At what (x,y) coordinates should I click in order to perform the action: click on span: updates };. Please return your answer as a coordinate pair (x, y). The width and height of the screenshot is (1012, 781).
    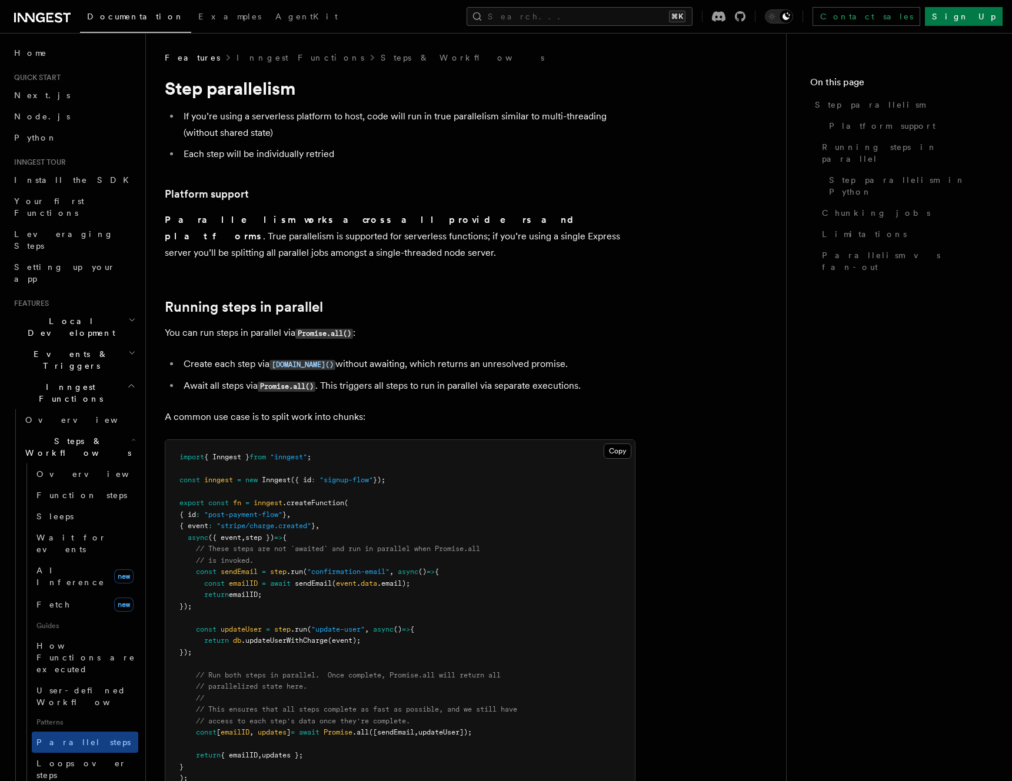
    Looking at the image, I should click on (282, 755).